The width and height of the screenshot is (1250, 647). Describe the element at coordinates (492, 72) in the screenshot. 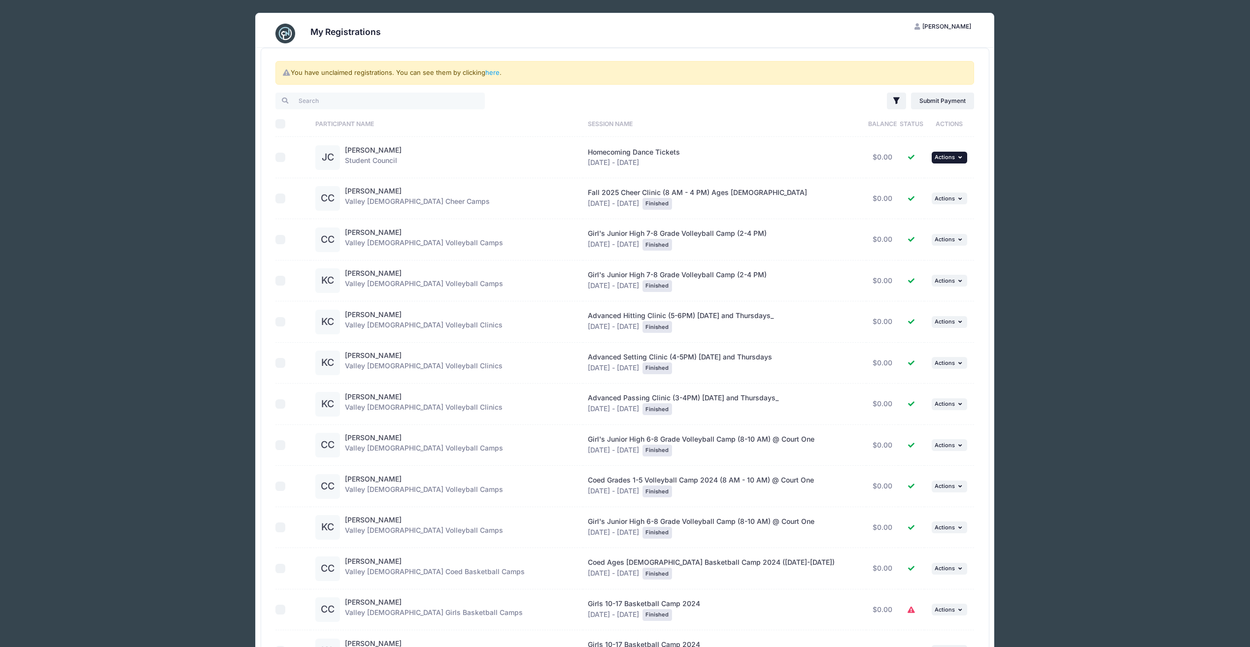

I see `a: here` at that location.